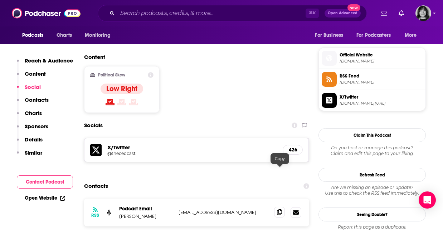 The width and height of the screenshot is (443, 230). What do you see at coordinates (36, 100) in the screenshot?
I see `p: Contacts` at bounding box center [36, 100].